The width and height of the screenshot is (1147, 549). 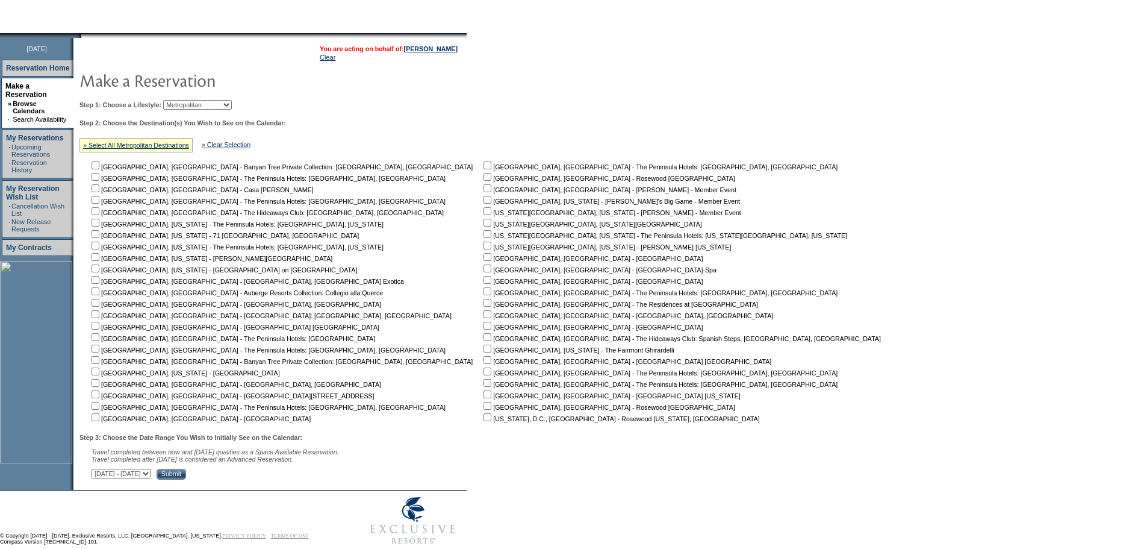 What do you see at coordinates (38, 210) in the screenshot?
I see `a: Cancellation Wish List` at bounding box center [38, 210].